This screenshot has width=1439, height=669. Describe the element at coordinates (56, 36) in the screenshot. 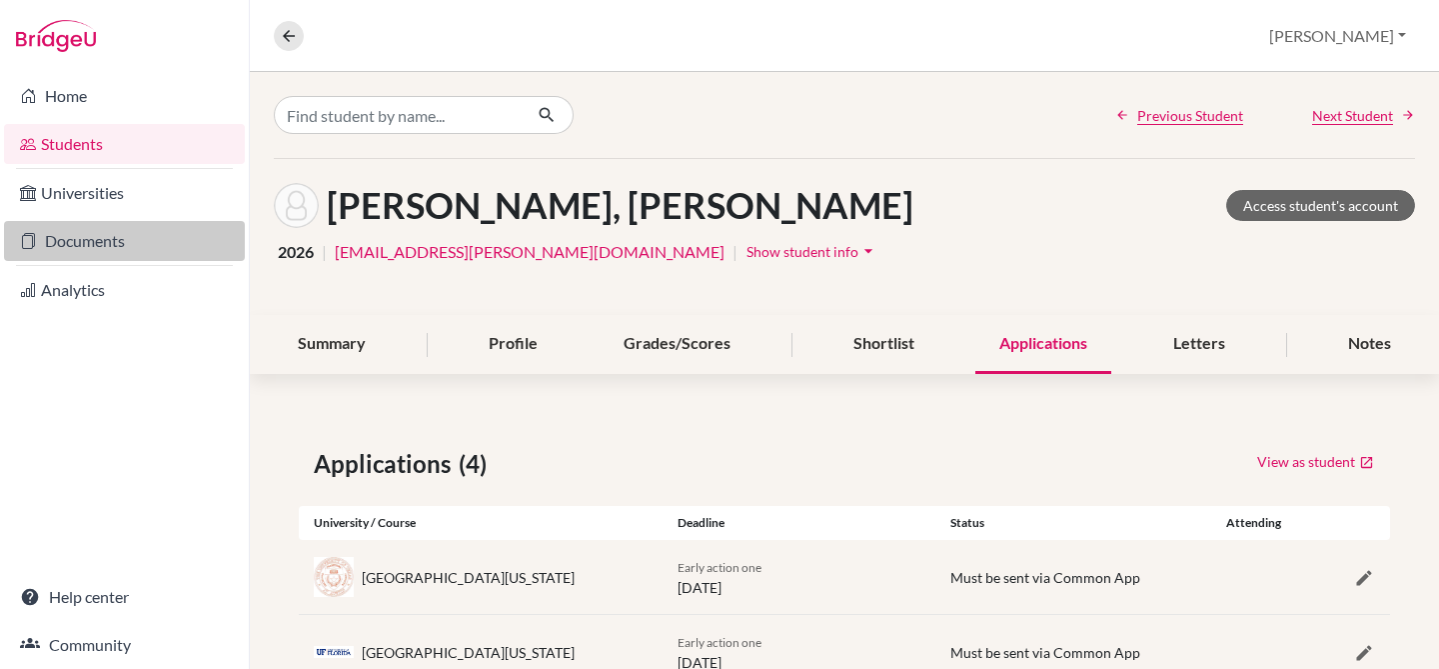

I see `img: Bridge-U` at that location.